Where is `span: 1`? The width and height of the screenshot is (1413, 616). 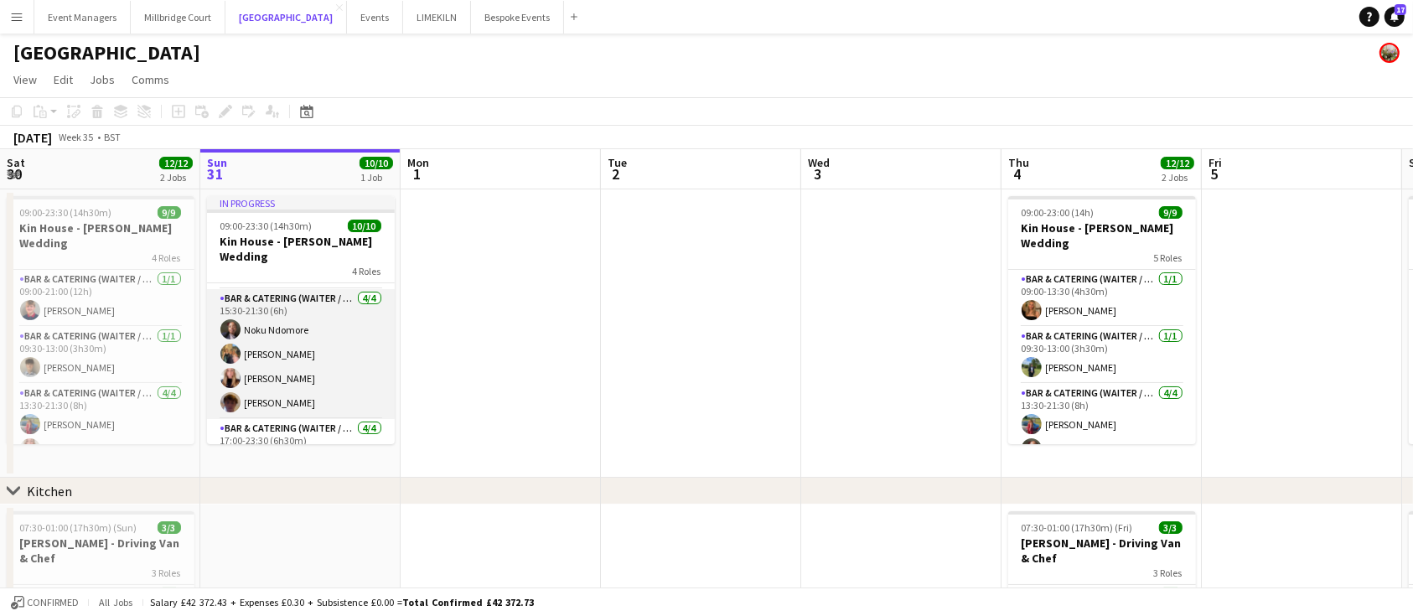
span: 1 is located at coordinates (417, 174).